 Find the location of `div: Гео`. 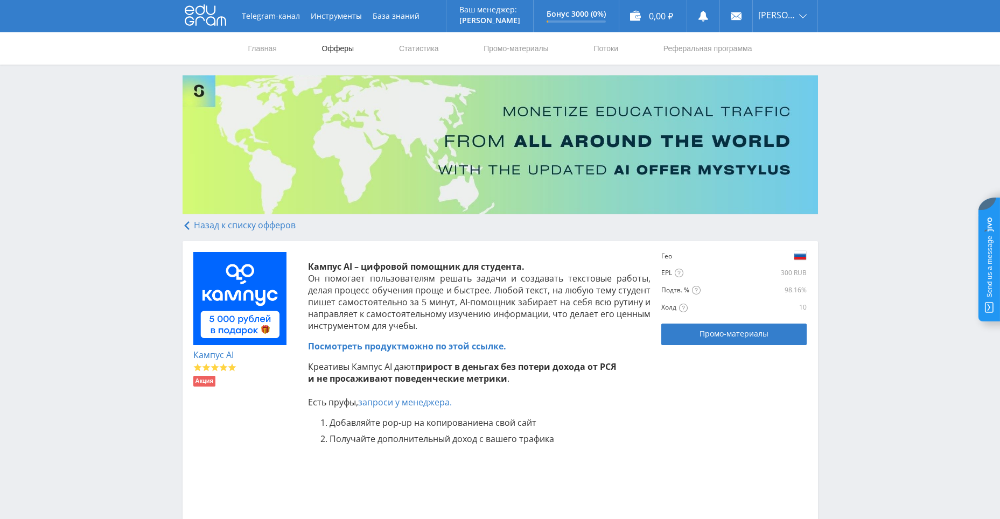

div: Гео is located at coordinates (679, 256).